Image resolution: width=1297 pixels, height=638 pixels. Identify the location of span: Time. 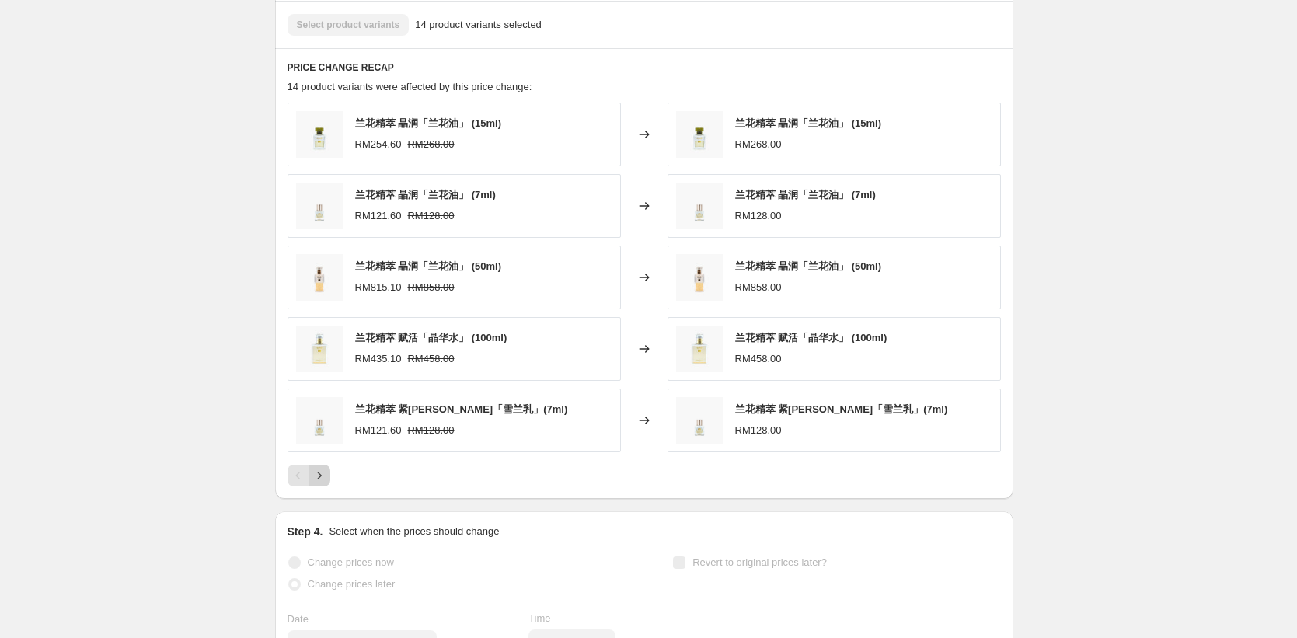
(540, 618).